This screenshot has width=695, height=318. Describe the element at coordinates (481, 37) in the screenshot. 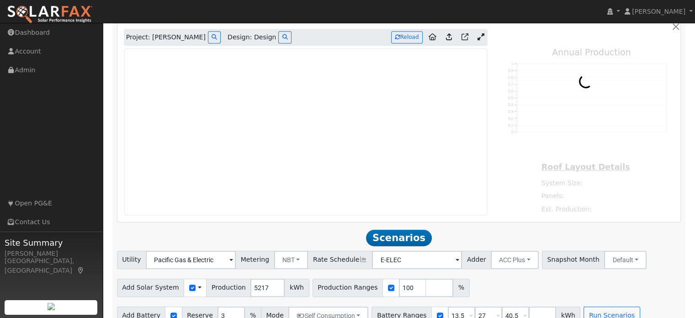

I see `a: Expand Aurora window` at that location.